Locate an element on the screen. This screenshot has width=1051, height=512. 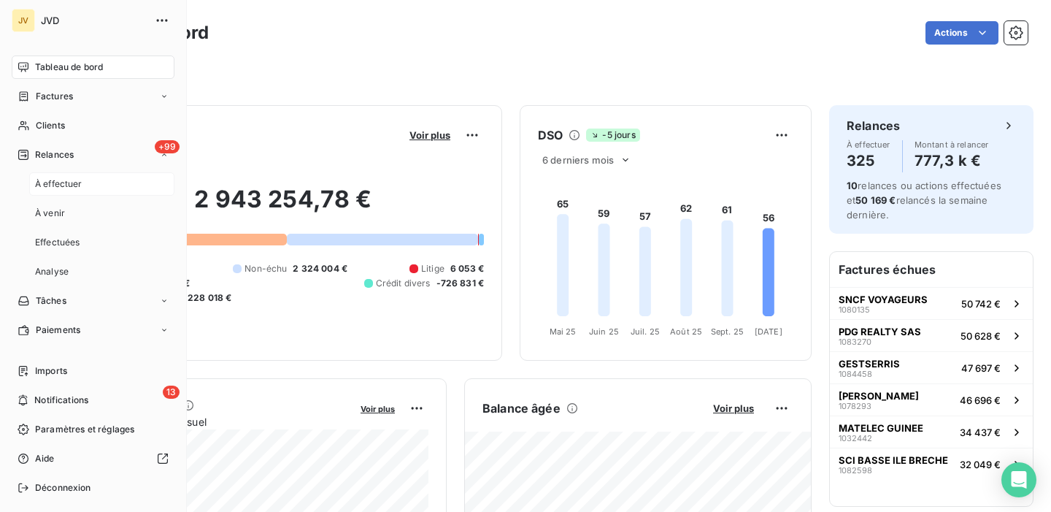
span: Effectuées is located at coordinates (58, 242).